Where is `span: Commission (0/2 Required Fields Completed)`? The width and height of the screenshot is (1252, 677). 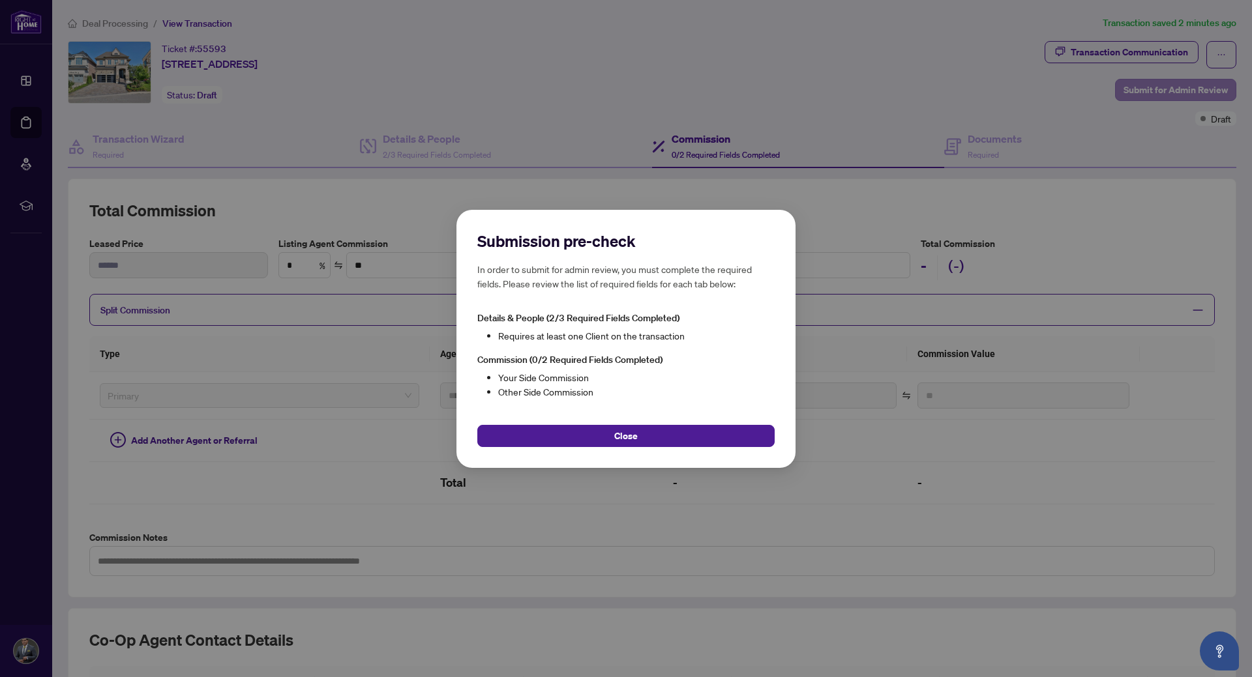 span: Commission (0/2 Required Fields Completed) is located at coordinates (570, 360).